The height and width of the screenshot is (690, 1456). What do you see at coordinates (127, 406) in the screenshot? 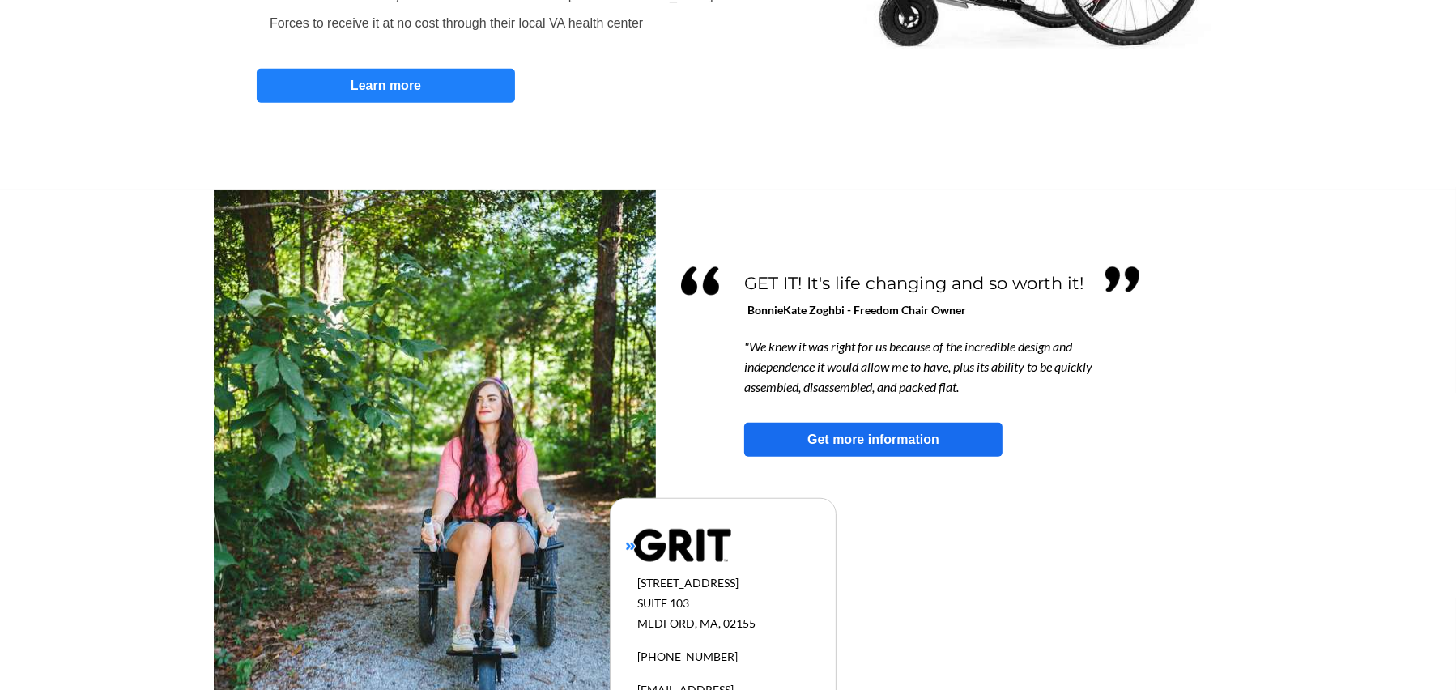
I see `input: Get more information` at bounding box center [127, 406].